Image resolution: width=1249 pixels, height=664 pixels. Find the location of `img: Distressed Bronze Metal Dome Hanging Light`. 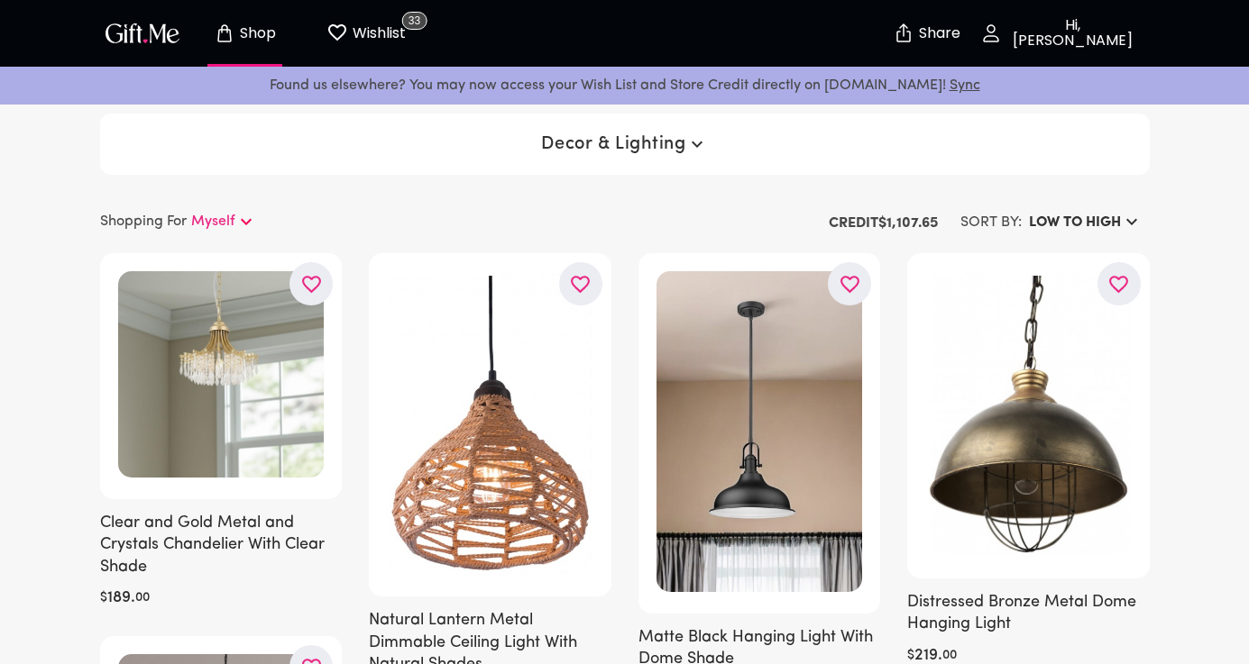

img: Distressed Bronze Metal Dome Hanging Light is located at coordinates (1028, 414).